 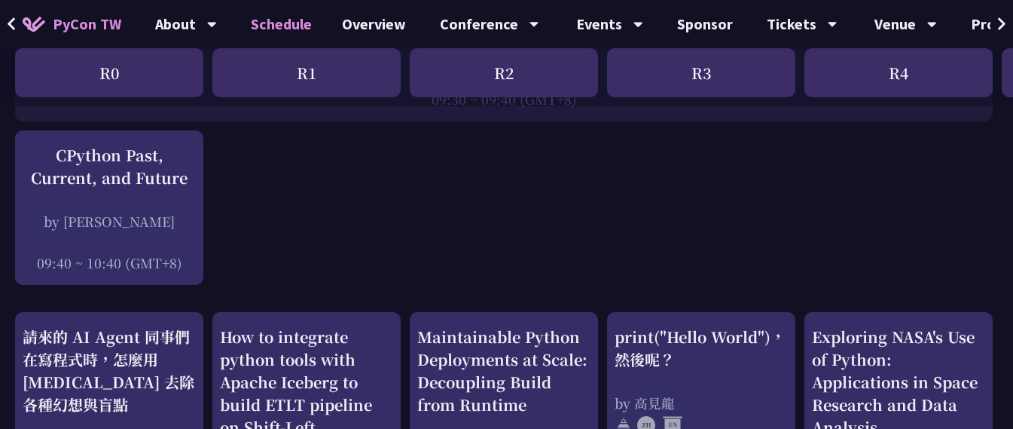 What do you see at coordinates (504, 371) in the screenshot?
I see `div: Maintainable Python Deployments at Scale: Decoupling Build from Runtime` at bounding box center [504, 371].